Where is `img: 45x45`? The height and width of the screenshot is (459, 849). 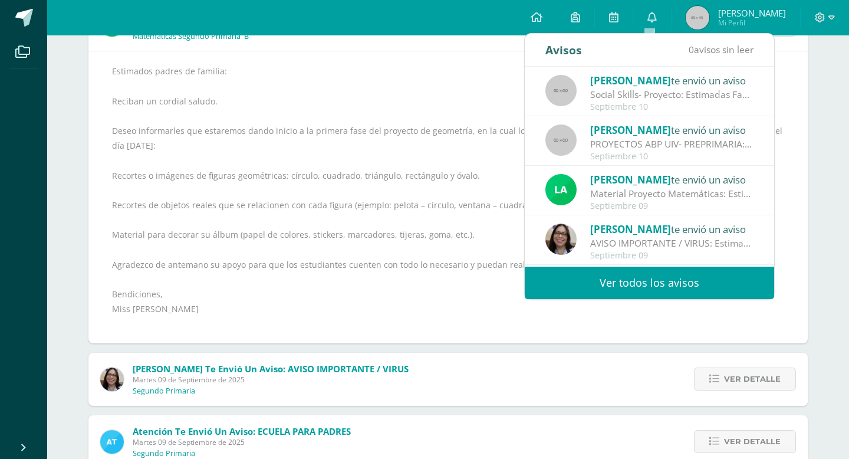
img: 45x45 is located at coordinates (698, 18).